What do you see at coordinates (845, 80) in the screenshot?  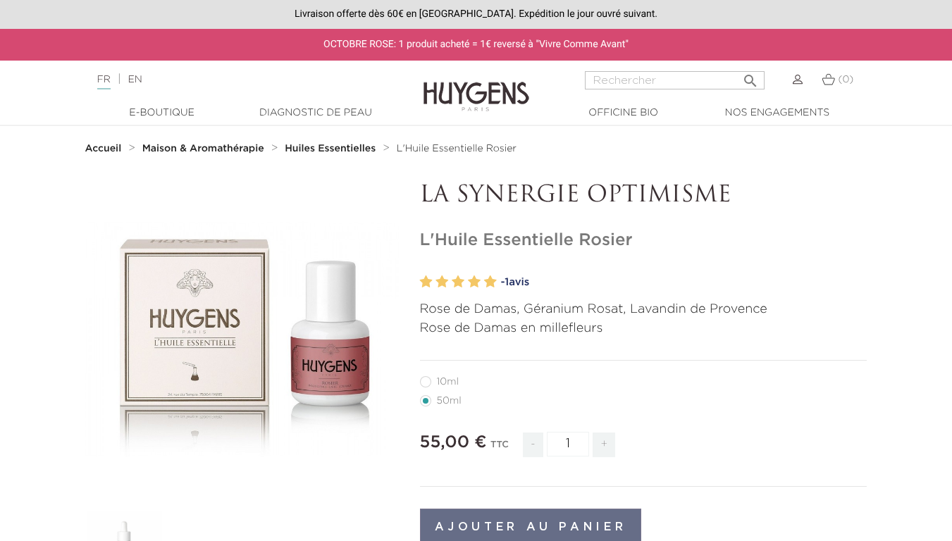 I see `span: (0)` at bounding box center [845, 80].